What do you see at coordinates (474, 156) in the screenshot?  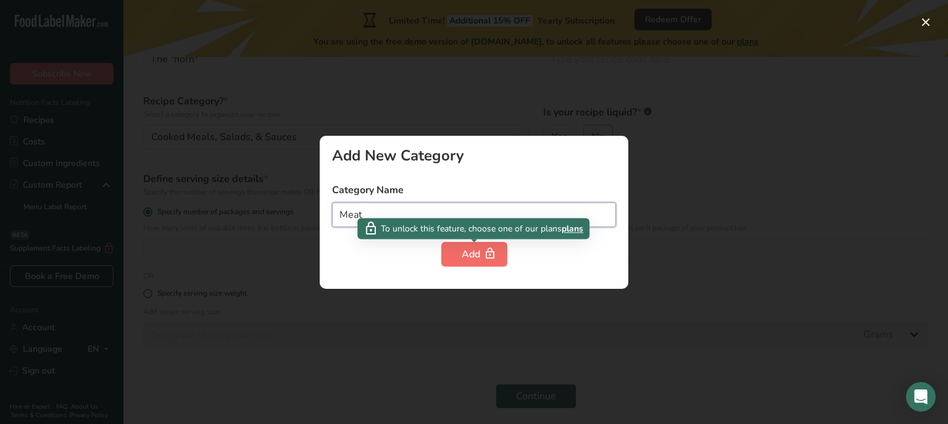 I see `div: Add New Category` at bounding box center [474, 156].